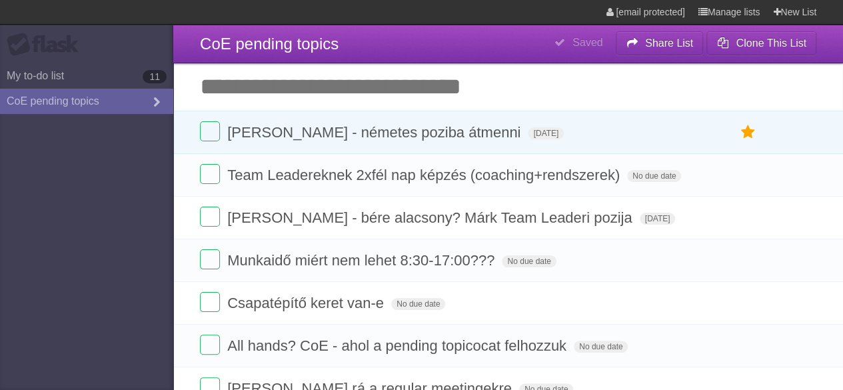  What do you see at coordinates (155, 77) in the screenshot?
I see `b: 11` at bounding box center [155, 77].